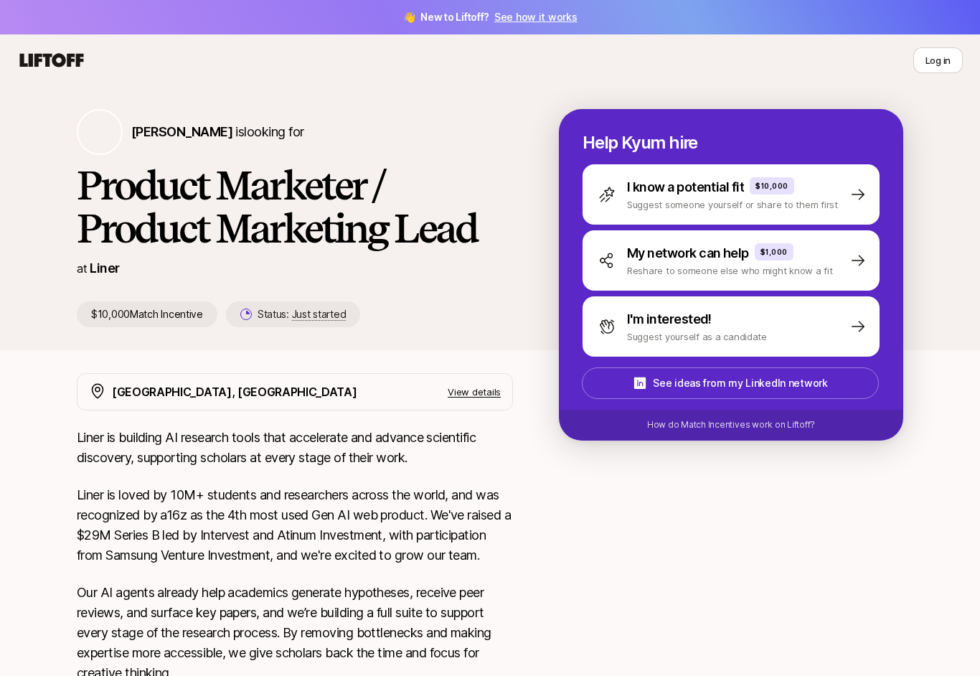  Describe the element at coordinates (697, 337) in the screenshot. I see `p: Suggest yourself as a candidate` at that location.